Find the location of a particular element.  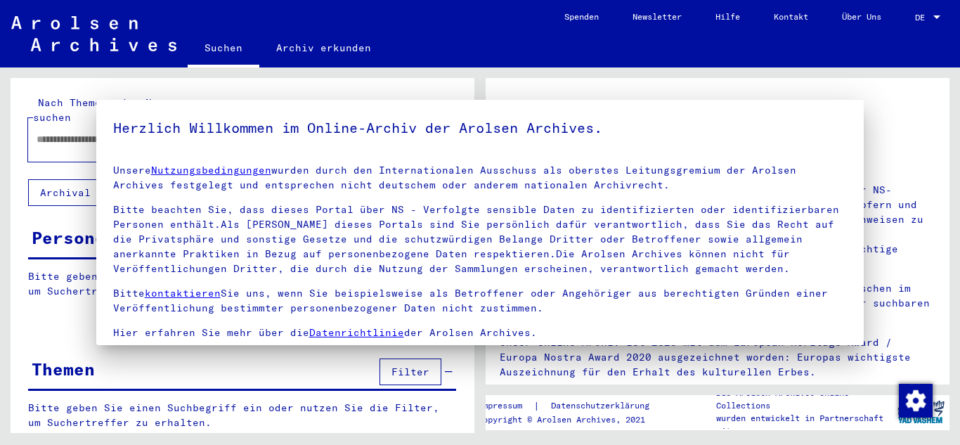

a: kontaktieren is located at coordinates (183, 293).